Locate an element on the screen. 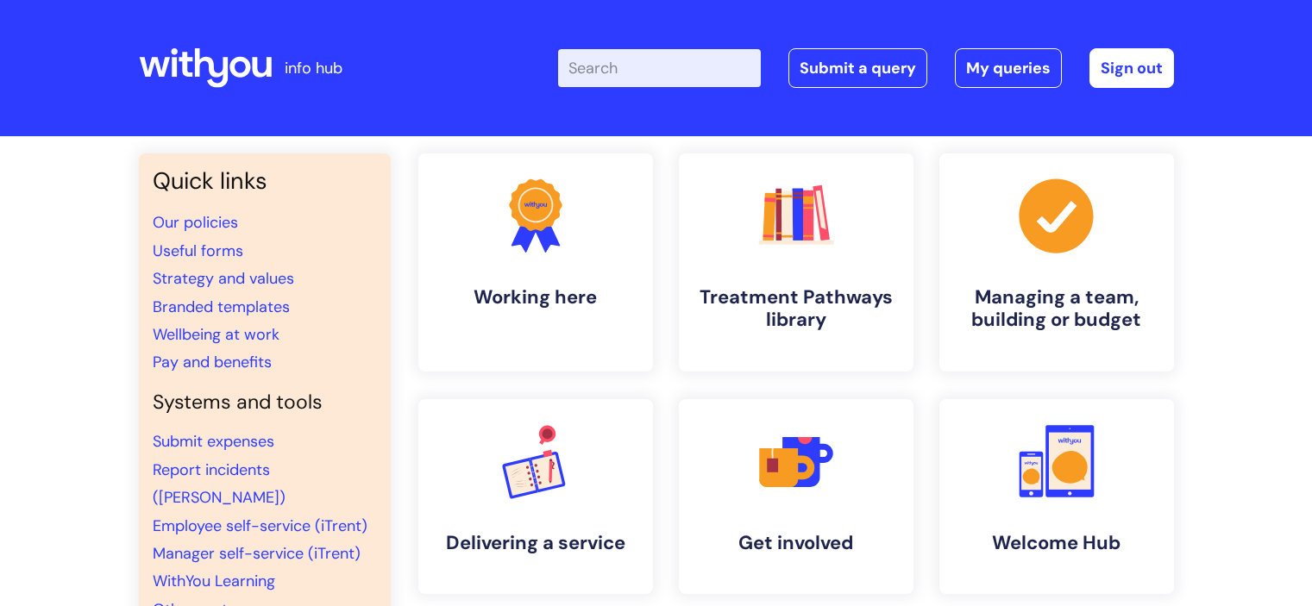 This screenshot has height=606, width=1312. h4: Managing a team, building or budget is located at coordinates (1057, 309).